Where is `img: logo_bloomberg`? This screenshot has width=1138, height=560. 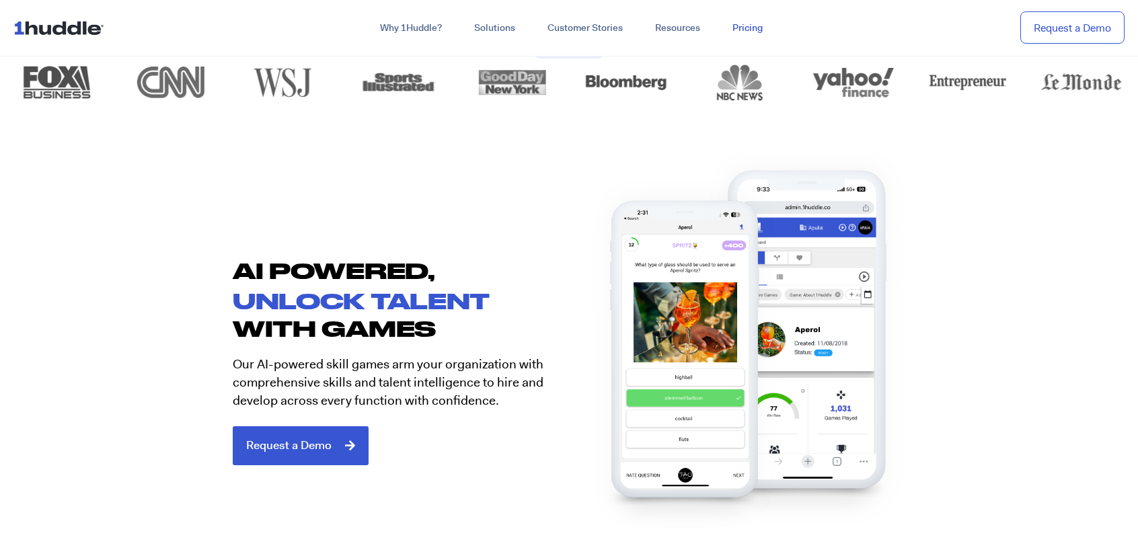 img: logo_bloomberg is located at coordinates (625, 82).